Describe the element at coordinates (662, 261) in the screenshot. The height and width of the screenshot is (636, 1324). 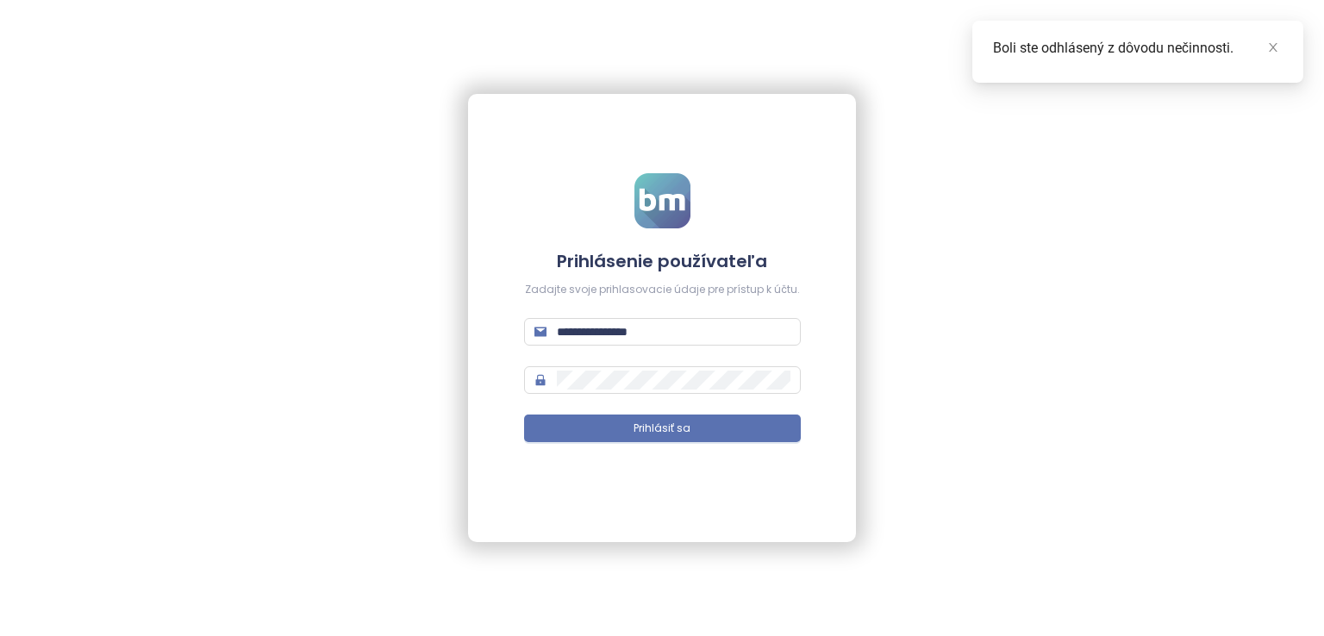
I see `h4: Prihlásenie používateľa` at that location.